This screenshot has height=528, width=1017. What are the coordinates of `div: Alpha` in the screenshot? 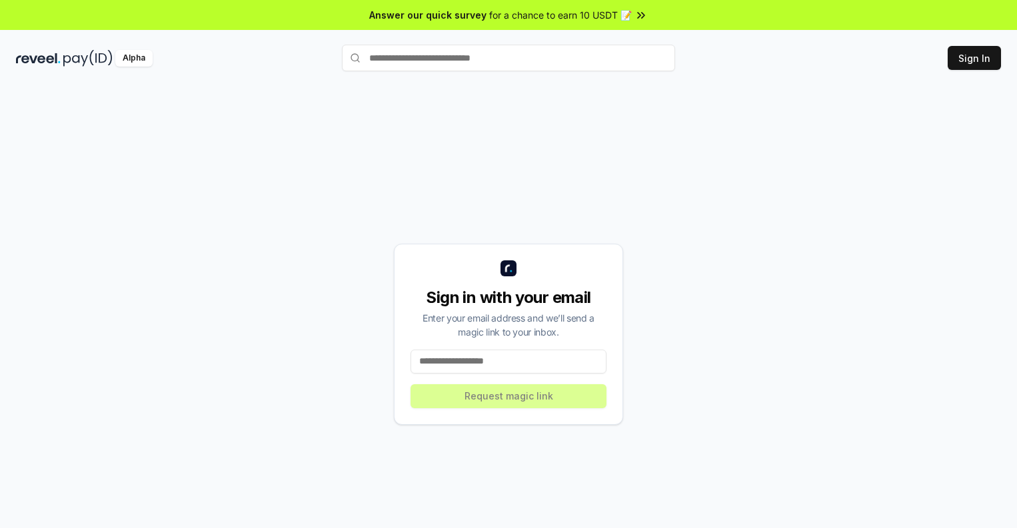 It's located at (134, 58).